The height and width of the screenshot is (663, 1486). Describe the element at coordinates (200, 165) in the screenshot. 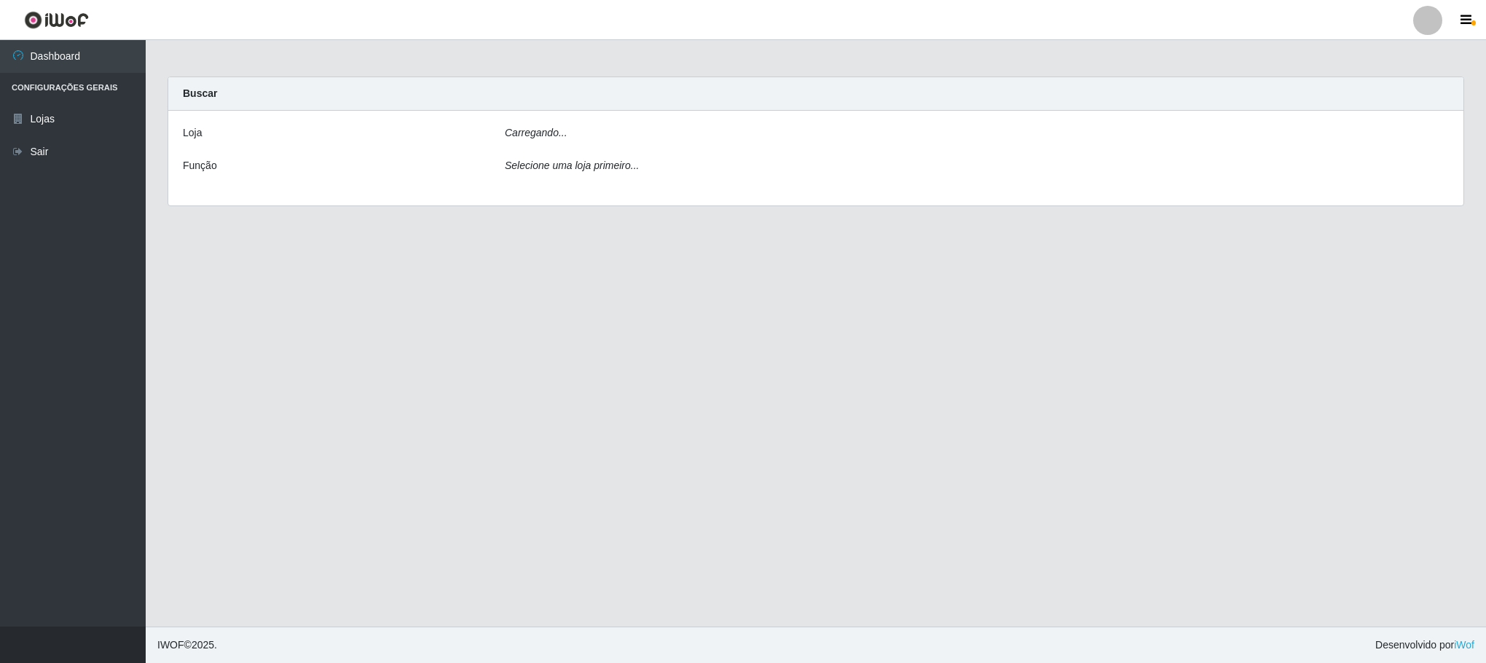

I see `label: Função` at that location.